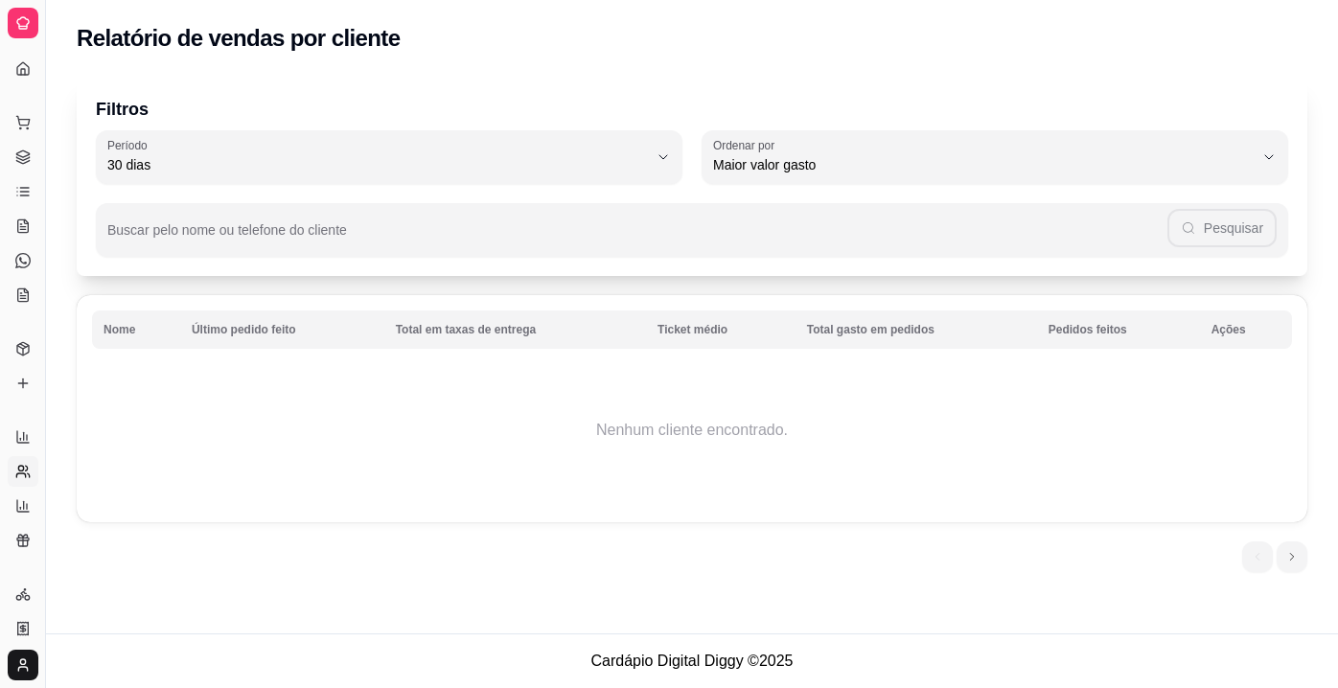 This screenshot has height=688, width=1338. I want to click on th: Nome, so click(136, 330).